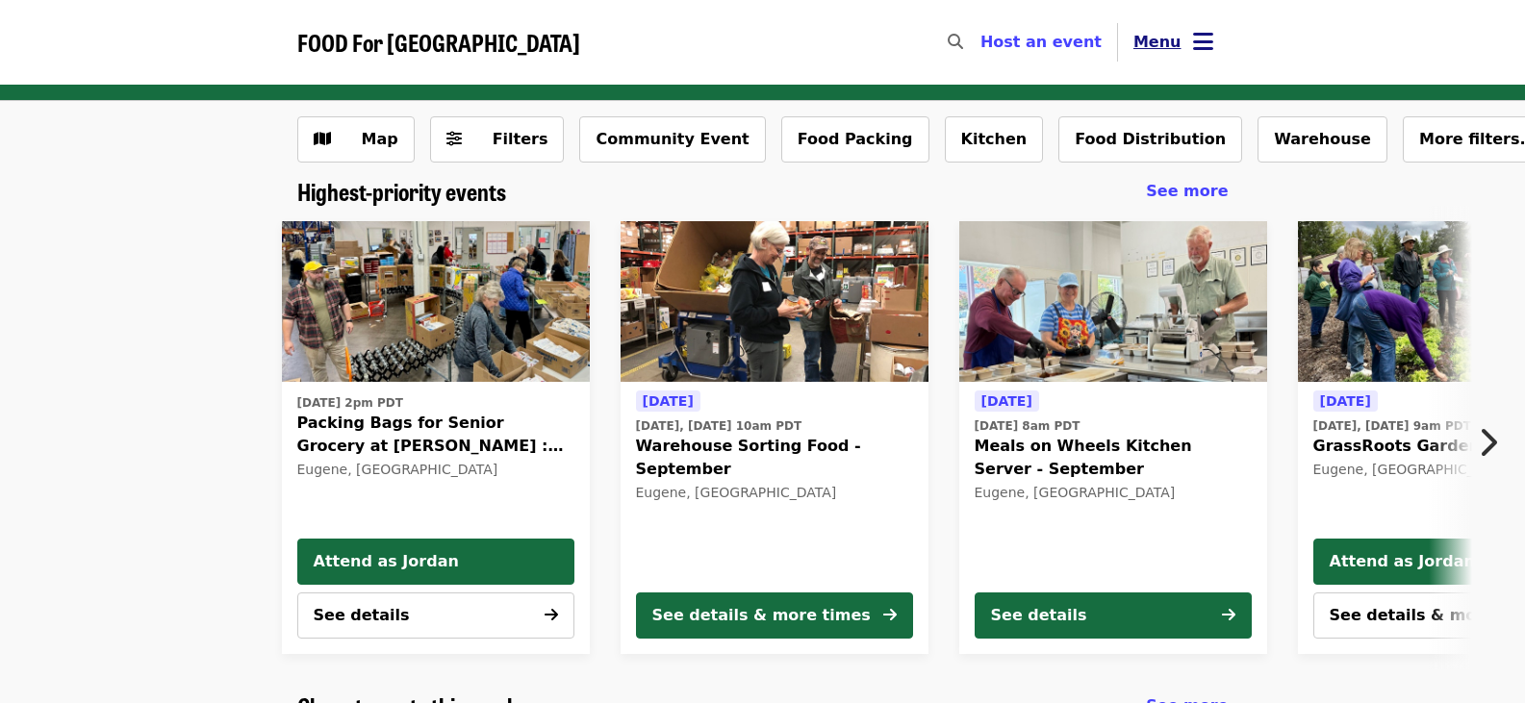 The height and width of the screenshot is (703, 1525). I want to click on a: Packing Bags for Senior Grocery at Bailey Hill : October, so click(436, 302).